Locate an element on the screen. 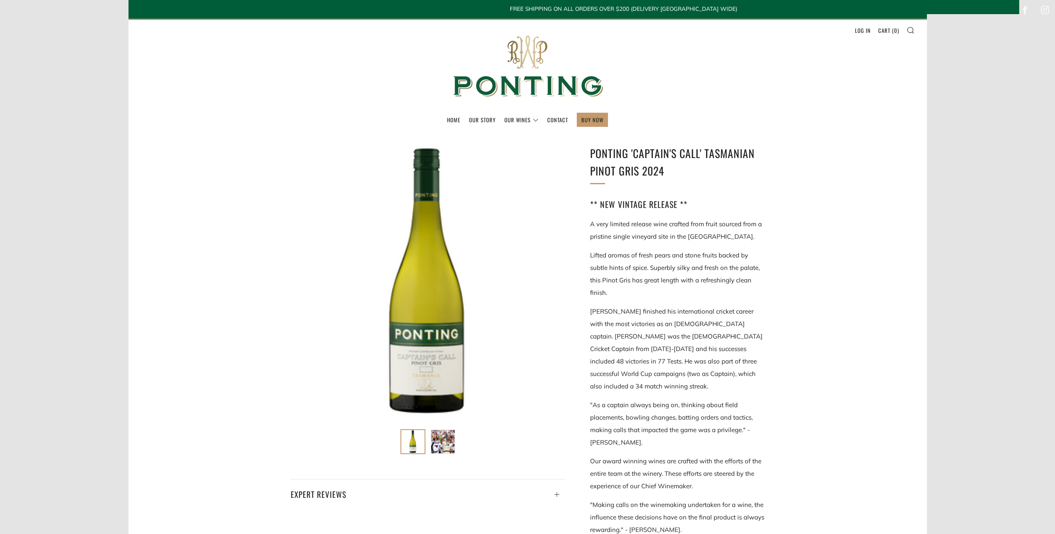  button: Load image into Gallery viewer, Ponting &#39;Captain&#39;s Call&#39; Tasmanian Pinot Gris 2024 is located at coordinates (413, 441).